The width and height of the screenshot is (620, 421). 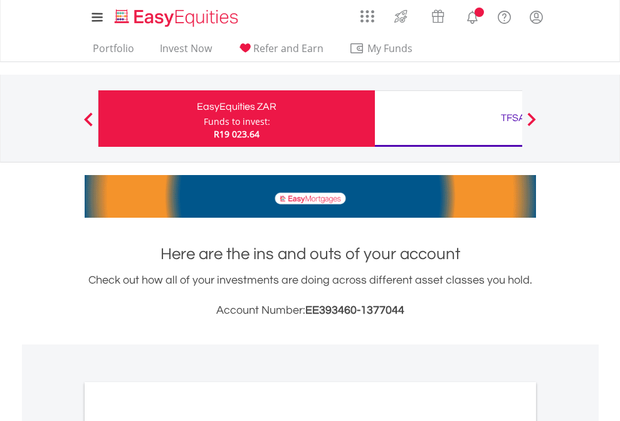 I want to click on button: Next, so click(x=532, y=125).